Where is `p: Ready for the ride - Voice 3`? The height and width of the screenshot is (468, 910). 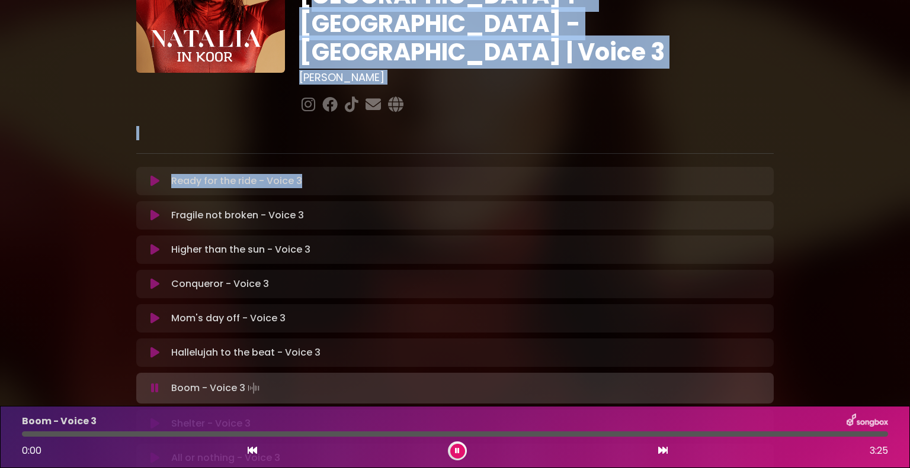
p: Ready for the ride - Voice 3 is located at coordinates (236, 181).